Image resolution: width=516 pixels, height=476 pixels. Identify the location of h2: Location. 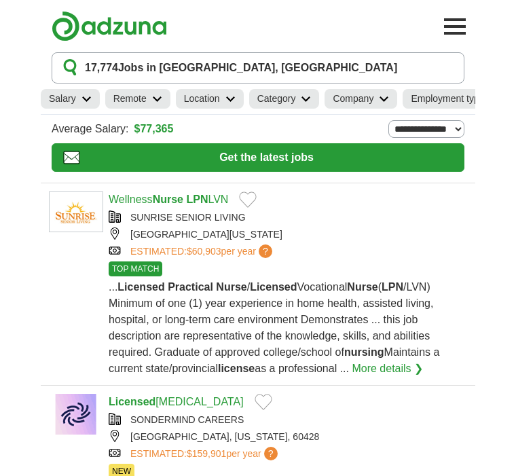
(202, 98).